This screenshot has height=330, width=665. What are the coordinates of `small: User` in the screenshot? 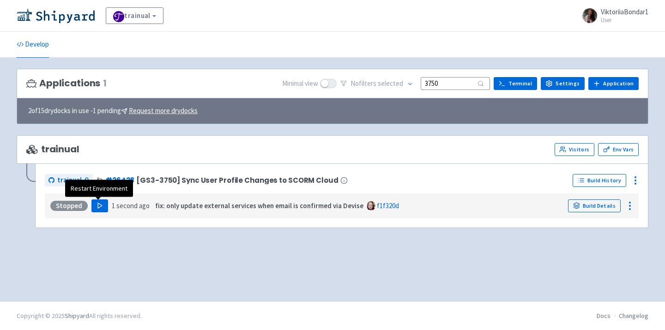 It's located at (624, 20).